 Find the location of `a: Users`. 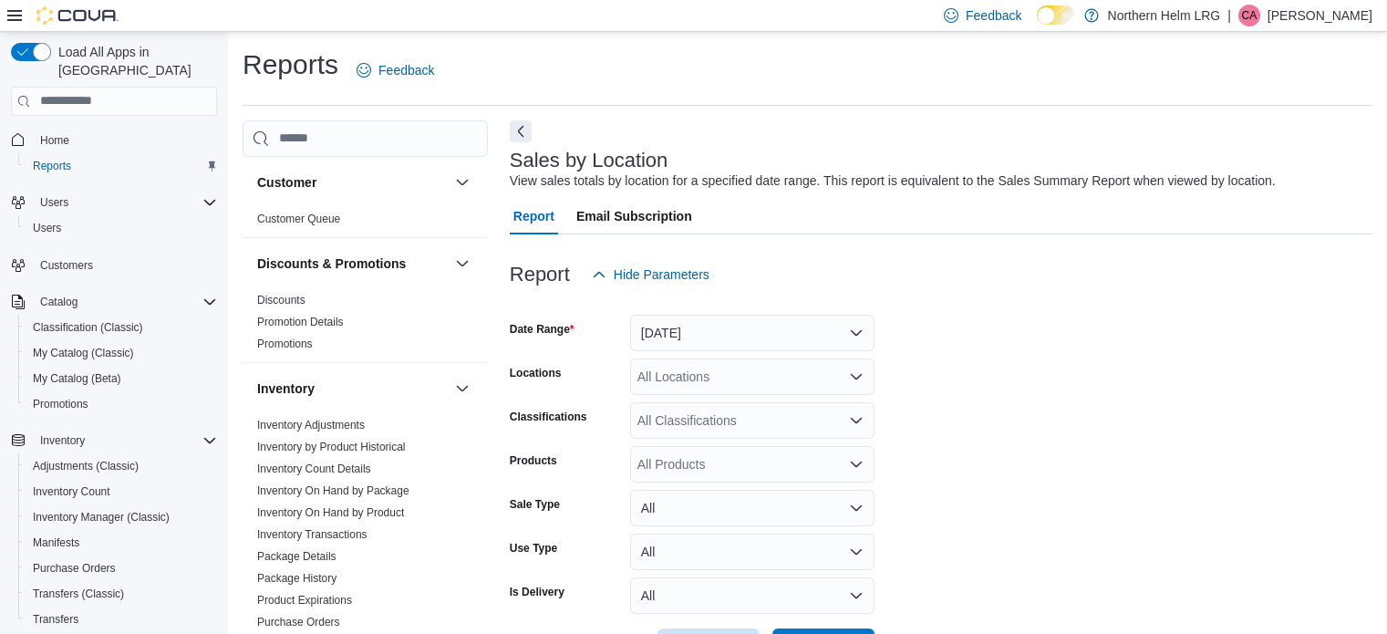

a: Users is located at coordinates (47, 228).